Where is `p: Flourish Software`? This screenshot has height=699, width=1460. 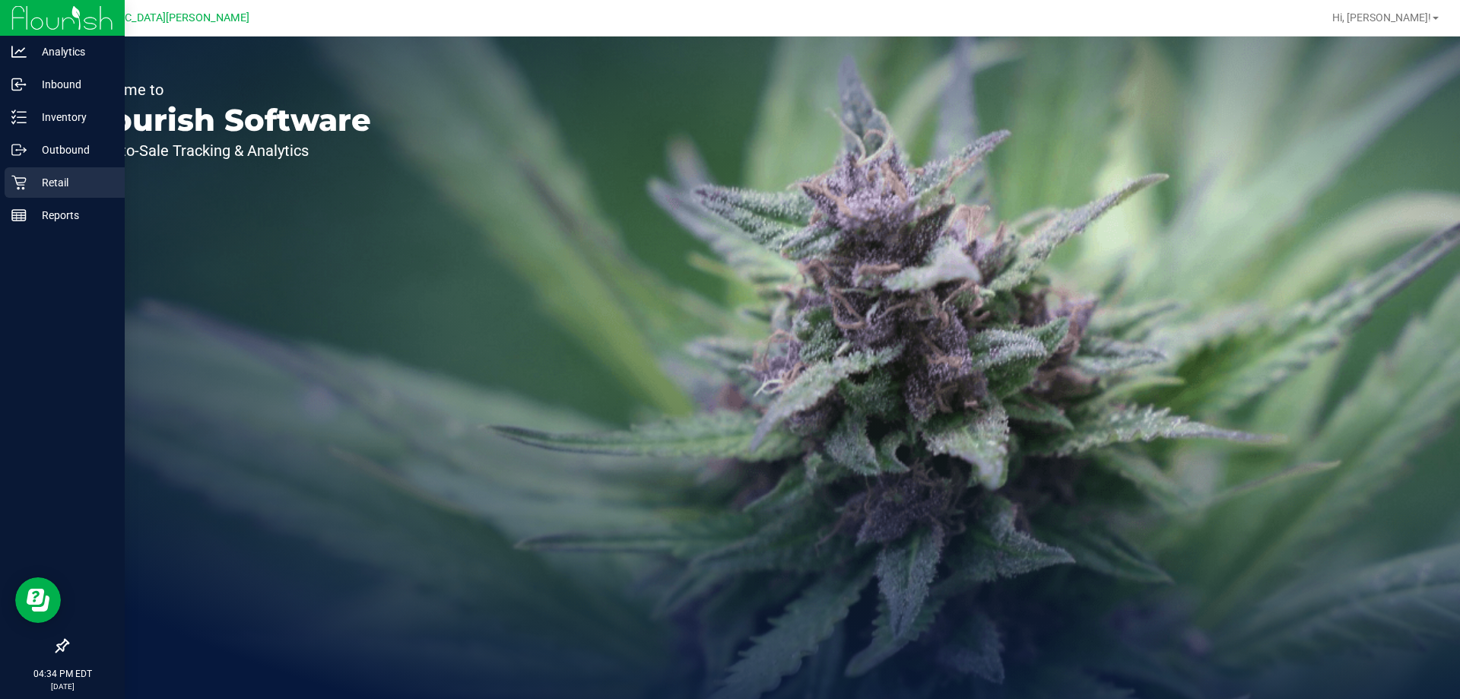
p: Flourish Software is located at coordinates (227, 120).